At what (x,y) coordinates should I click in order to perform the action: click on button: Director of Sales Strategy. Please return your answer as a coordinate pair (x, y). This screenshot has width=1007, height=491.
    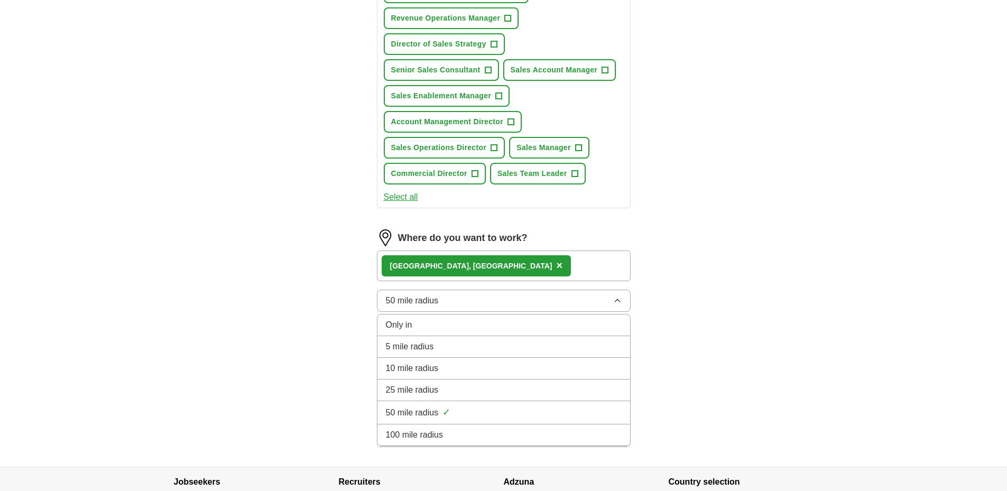
    Looking at the image, I should click on (444, 44).